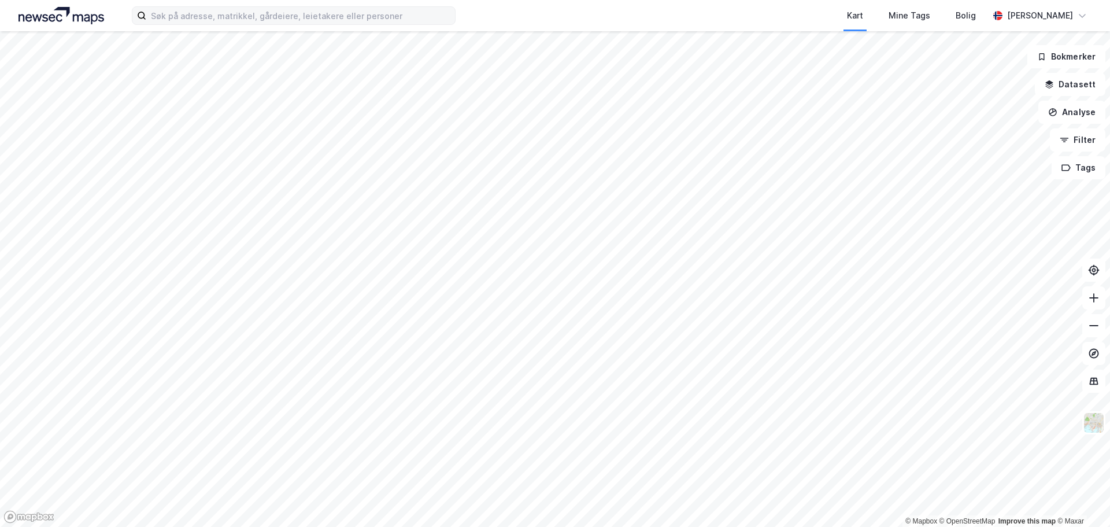 The height and width of the screenshot is (527, 1110). What do you see at coordinates (855, 16) in the screenshot?
I see `div: Kart` at bounding box center [855, 16].